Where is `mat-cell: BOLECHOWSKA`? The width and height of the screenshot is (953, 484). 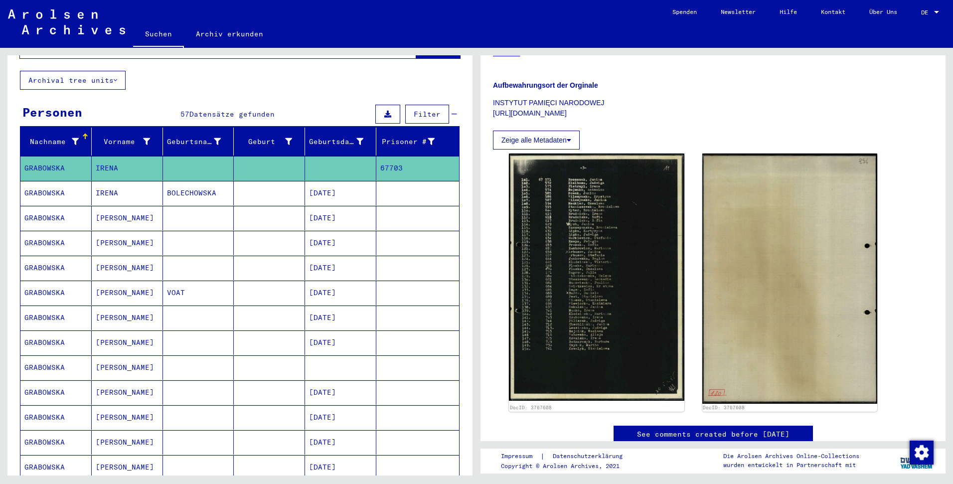 mat-cell: BOLECHOWSKA is located at coordinates (198, 193).